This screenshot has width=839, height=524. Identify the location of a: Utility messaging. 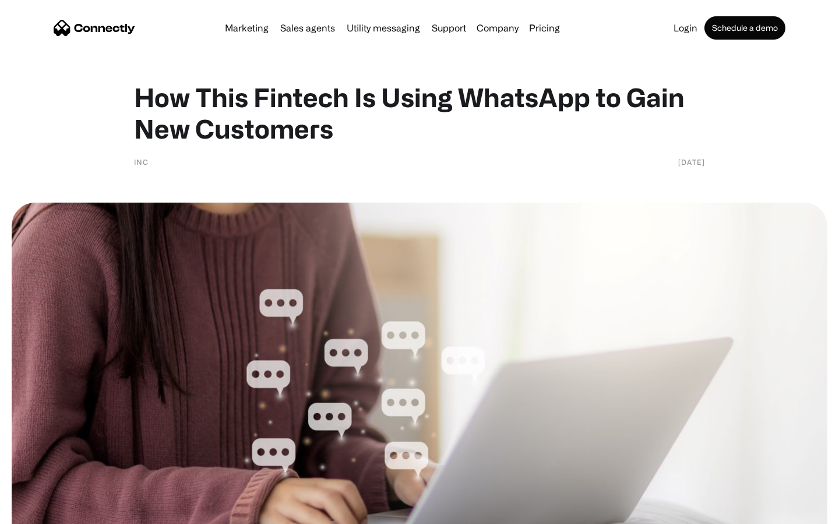
(383, 28).